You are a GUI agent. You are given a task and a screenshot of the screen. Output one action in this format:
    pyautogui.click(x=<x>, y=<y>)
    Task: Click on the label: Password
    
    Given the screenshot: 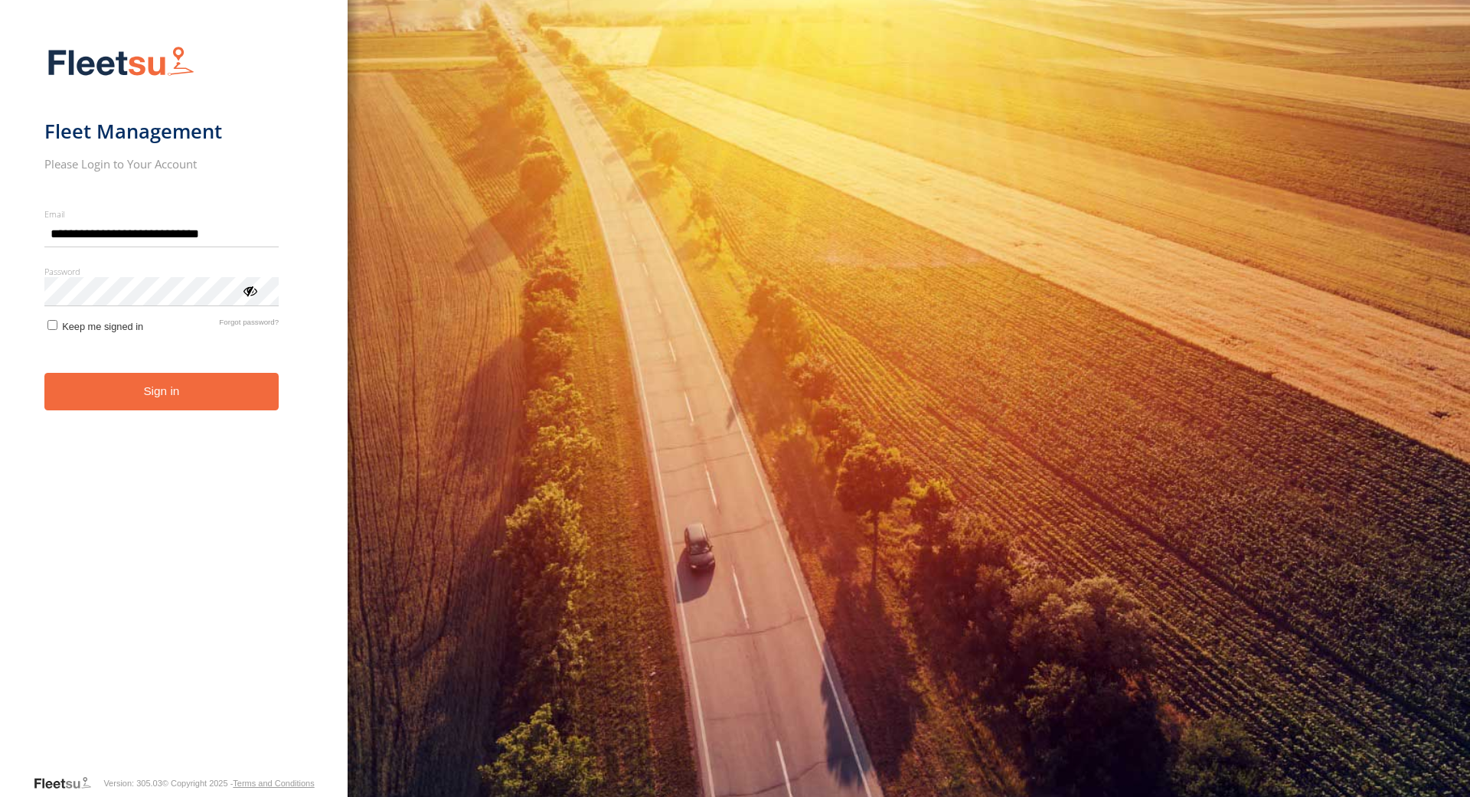 What is the action you would take?
    pyautogui.click(x=162, y=271)
    